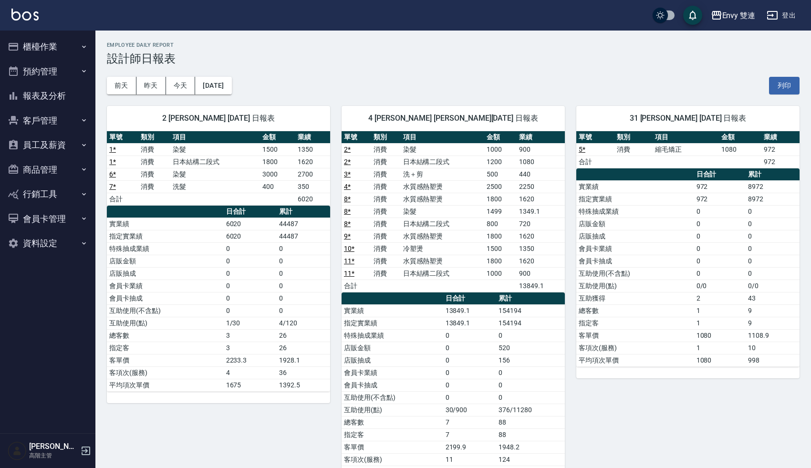 The height and width of the screenshot is (468, 811). Describe the element at coordinates (303, 236) in the screenshot. I see `td: 44487` at that location.